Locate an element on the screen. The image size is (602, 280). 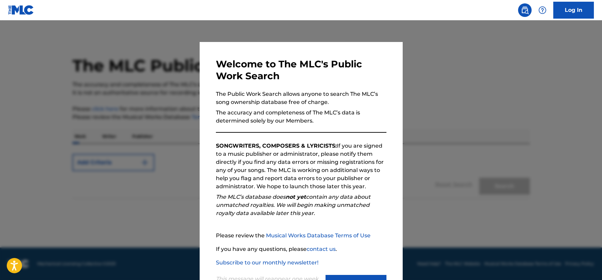
a: Subscribe to our monthly newsletter! is located at coordinates (267, 262).